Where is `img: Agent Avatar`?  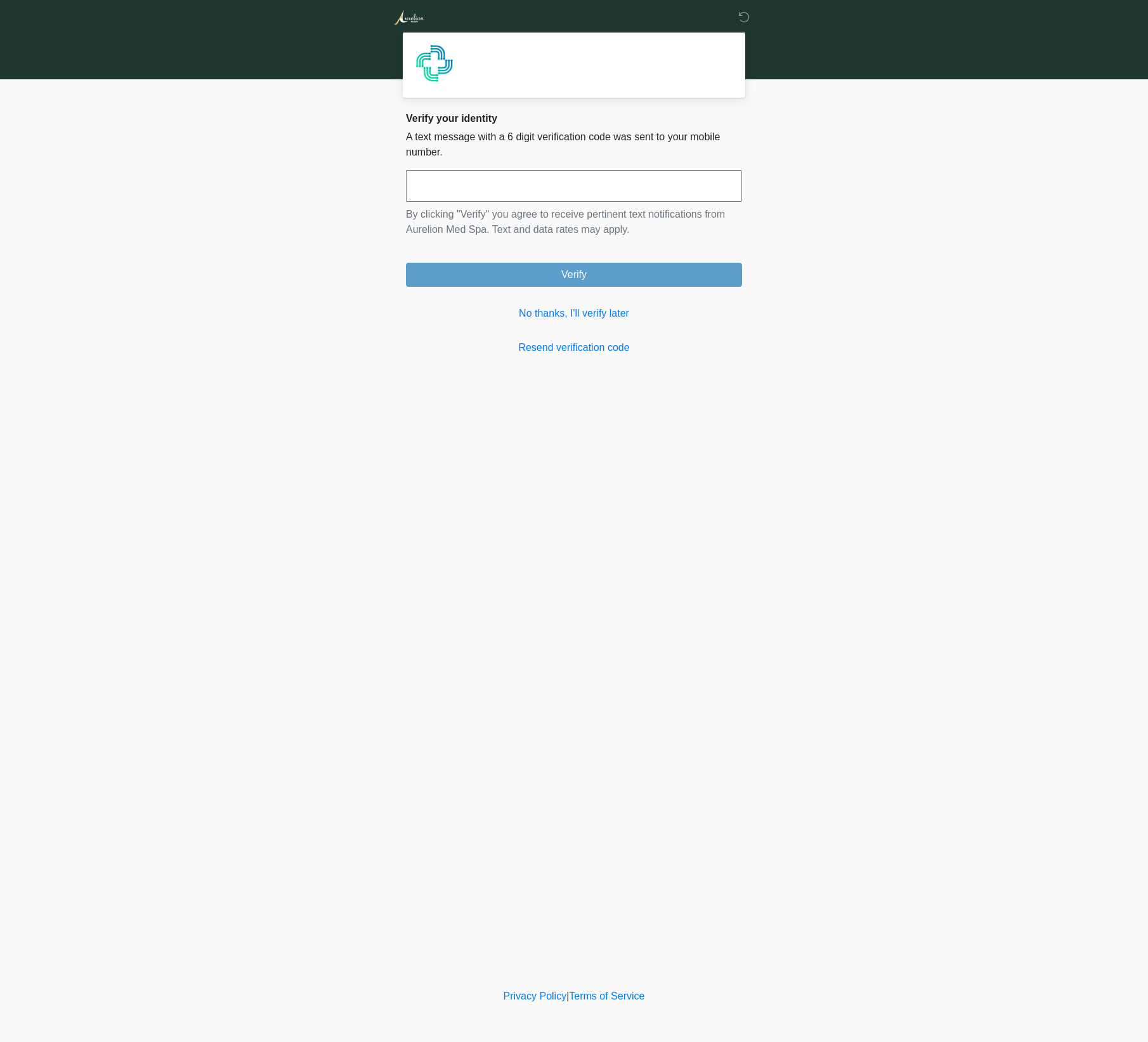
img: Agent Avatar is located at coordinates (435, 63).